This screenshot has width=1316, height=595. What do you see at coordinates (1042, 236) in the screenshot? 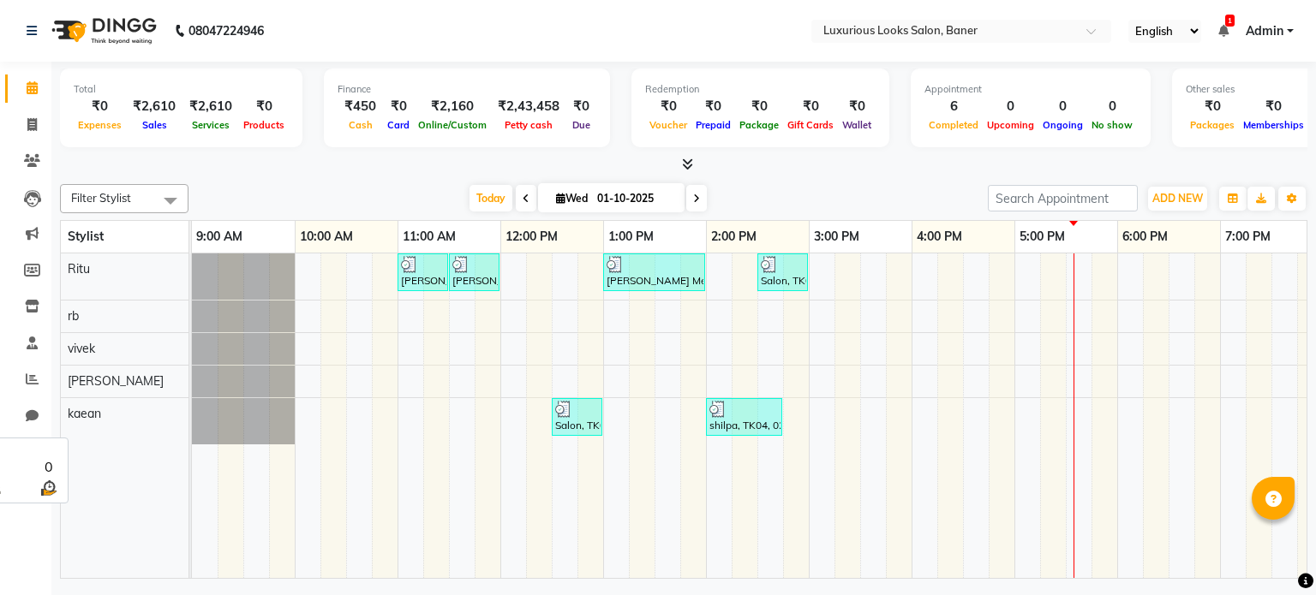
I see `a: 5:00 PM` at bounding box center [1042, 236].